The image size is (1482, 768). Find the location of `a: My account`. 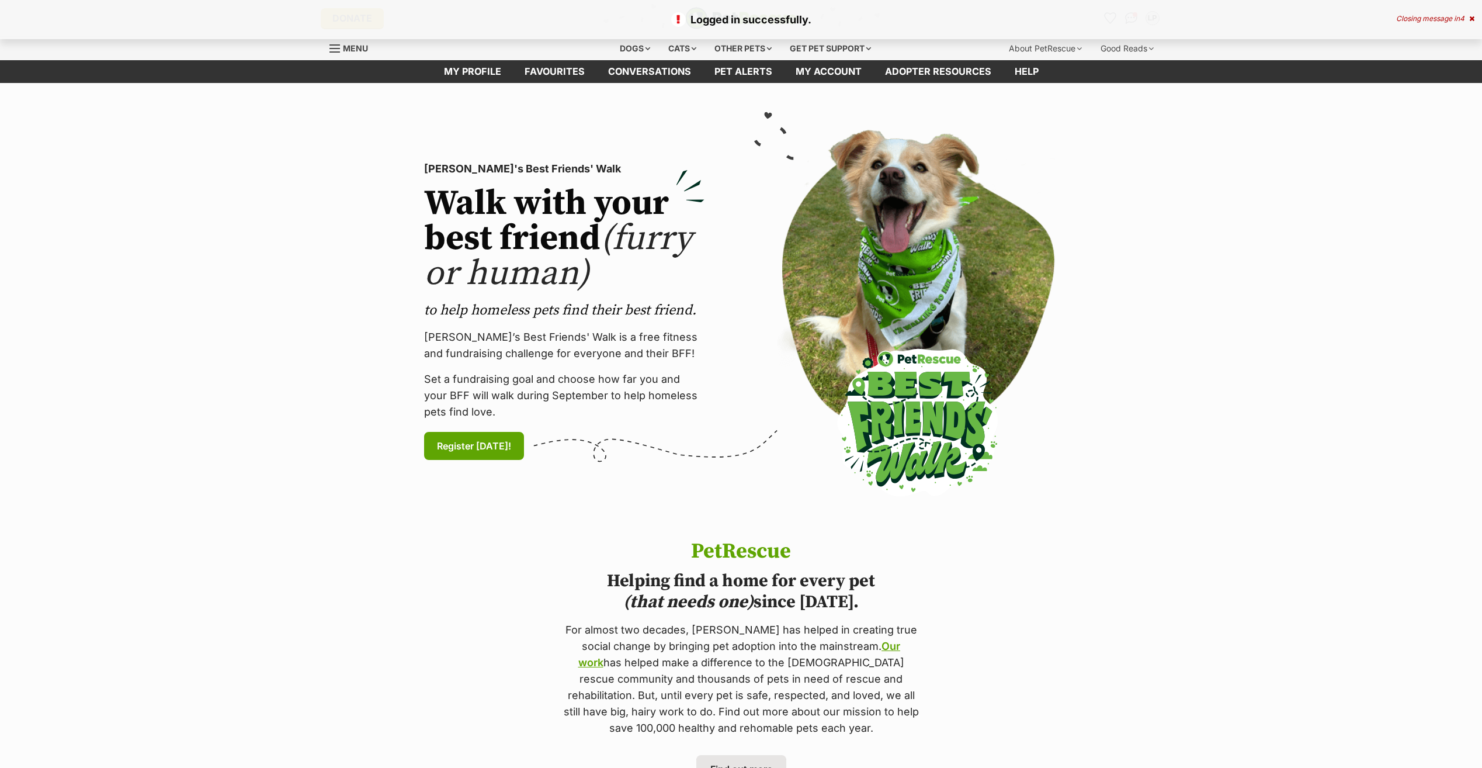

a: My account is located at coordinates (828, 71).